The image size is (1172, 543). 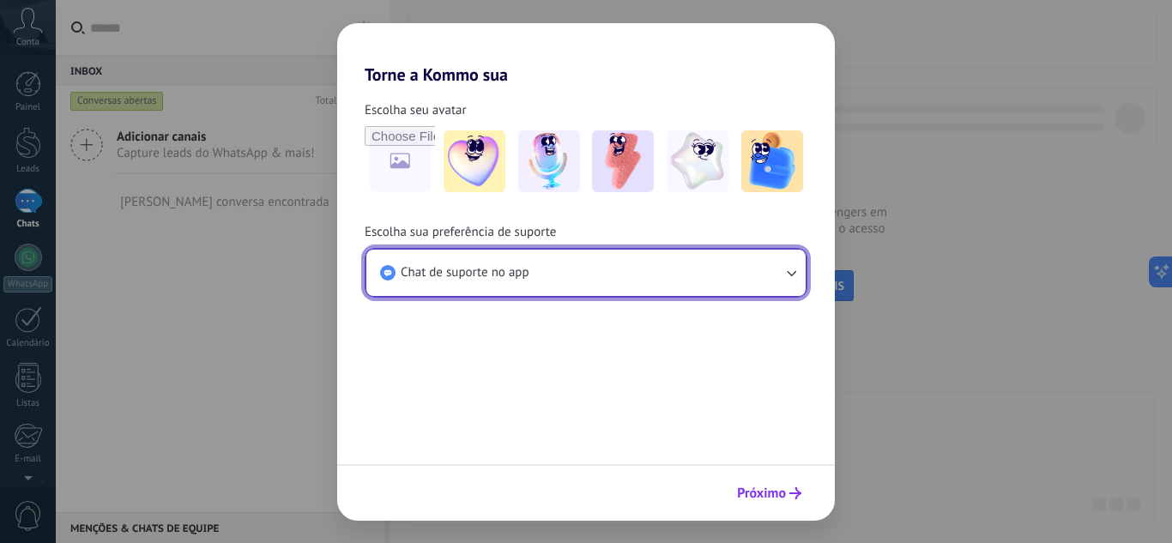 I want to click on img: -1.jpeg, so click(x=474, y=161).